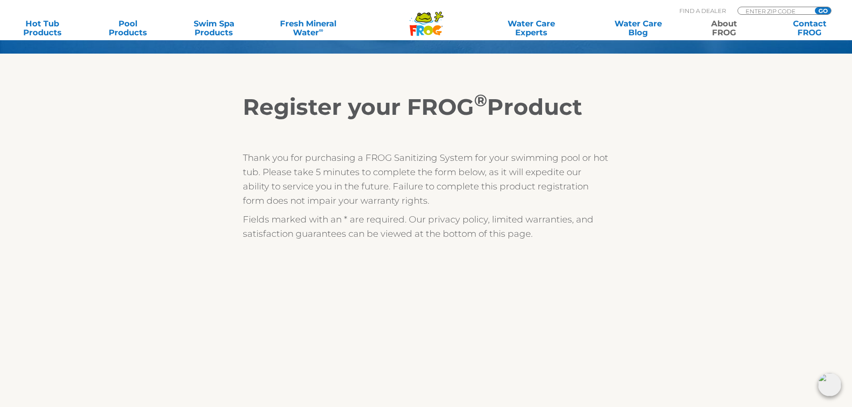  I want to click on input: GO, so click(823, 11).